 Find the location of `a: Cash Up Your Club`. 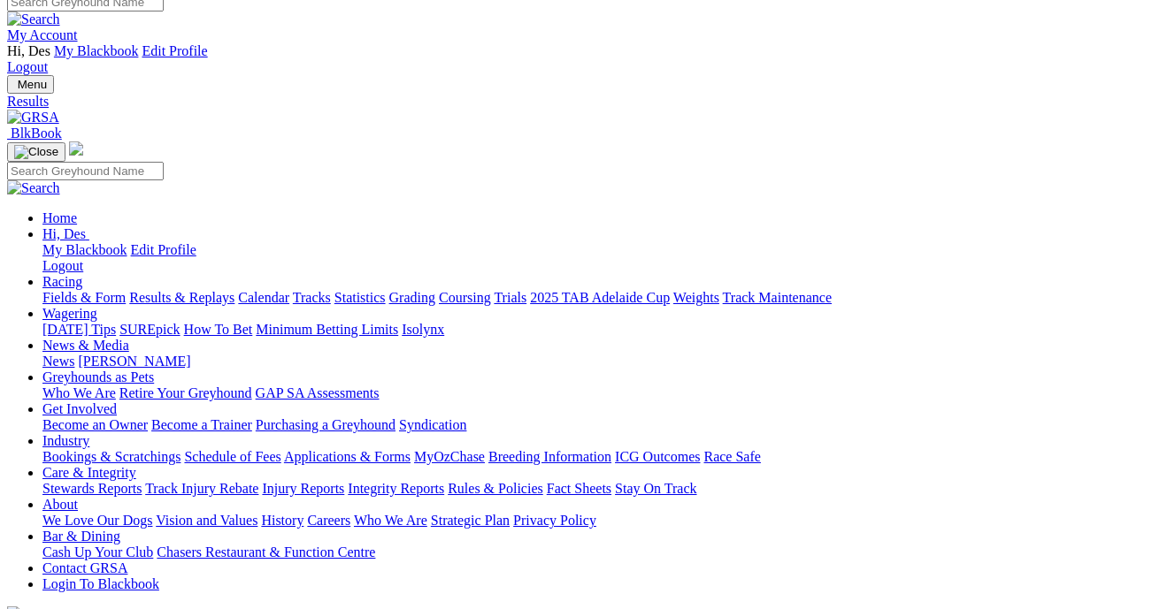

a: Cash Up Your Club is located at coordinates (97, 552).